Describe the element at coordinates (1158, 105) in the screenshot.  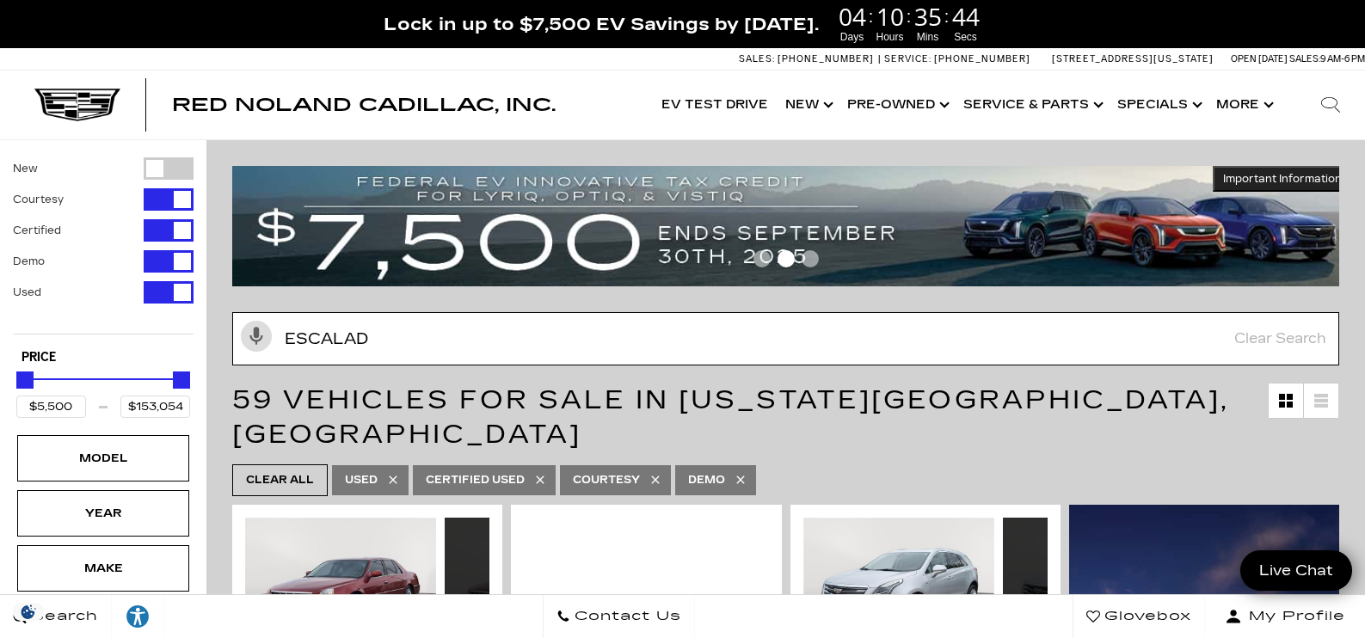
I see `a: Specials` at that location.